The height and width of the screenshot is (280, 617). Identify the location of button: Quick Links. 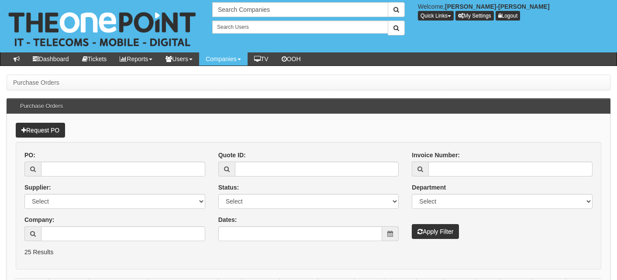
(436, 16).